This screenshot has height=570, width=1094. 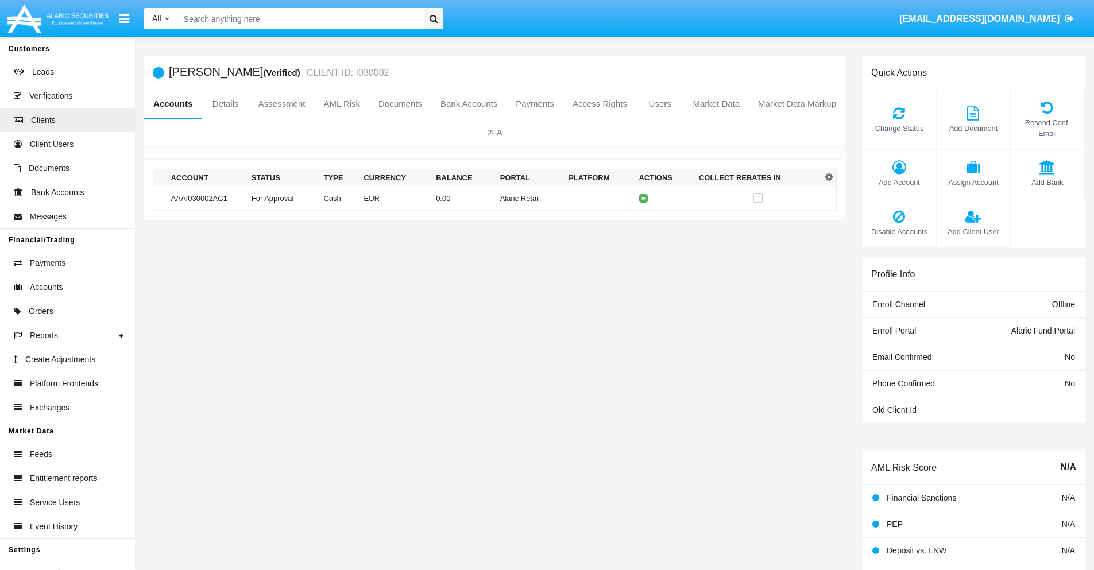 I want to click on th: Actions, so click(x=665, y=178).